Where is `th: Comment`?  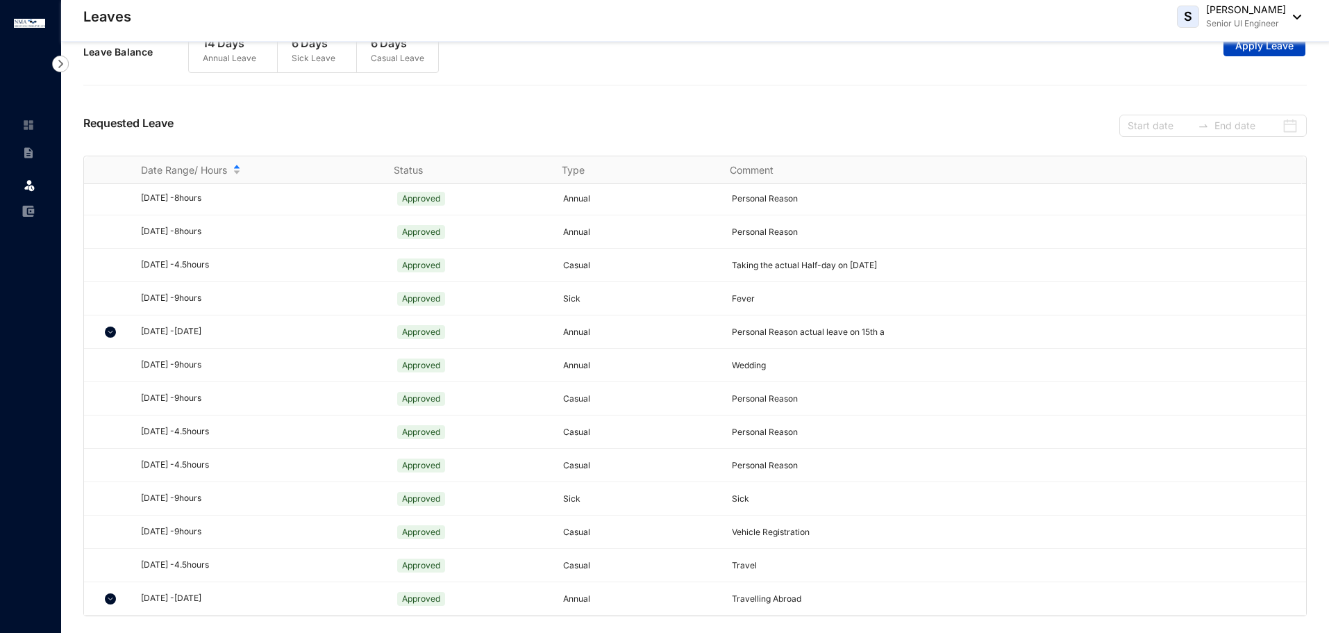
th: Comment is located at coordinates (797, 170).